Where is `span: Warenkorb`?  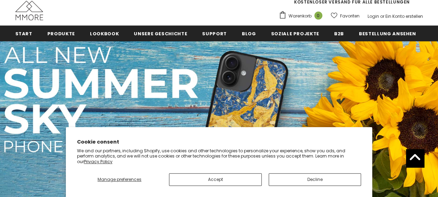 span: Warenkorb is located at coordinates (300, 16).